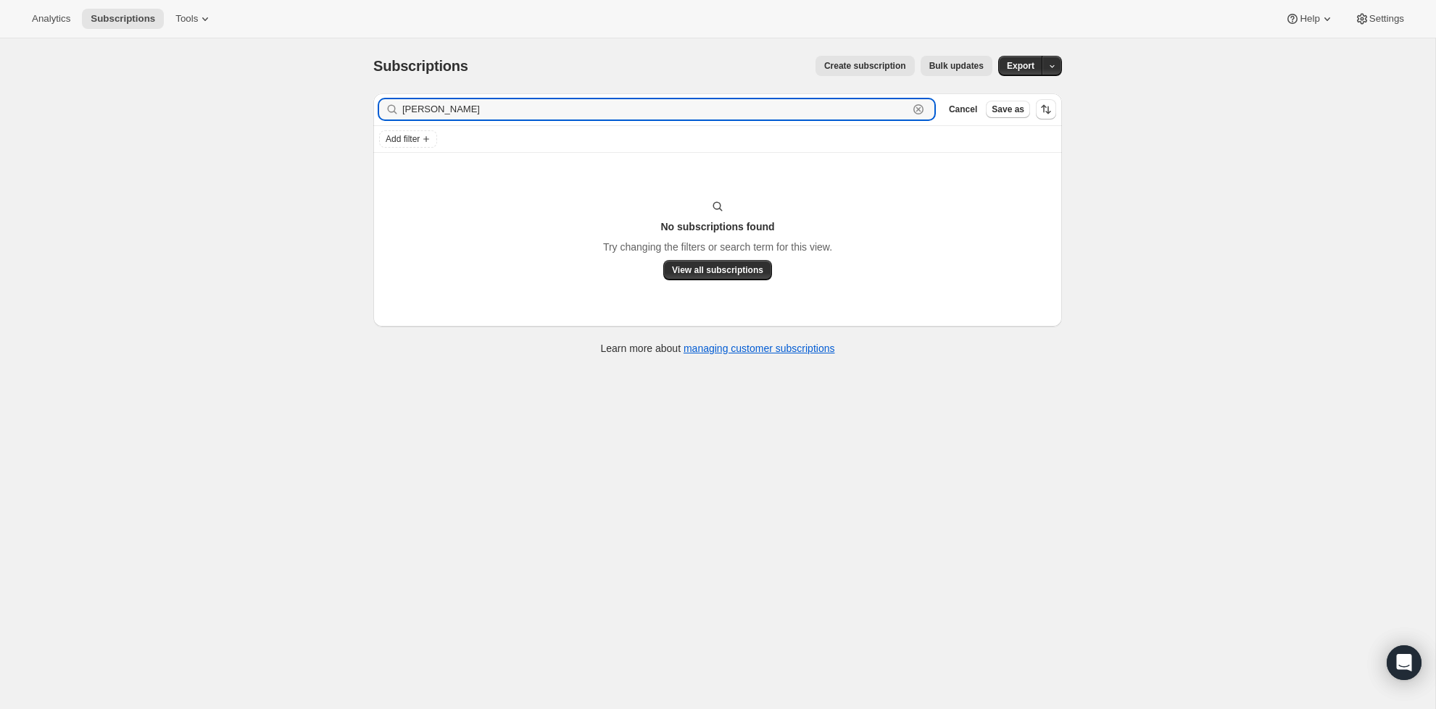  I want to click on span: Add filter, so click(402, 139).